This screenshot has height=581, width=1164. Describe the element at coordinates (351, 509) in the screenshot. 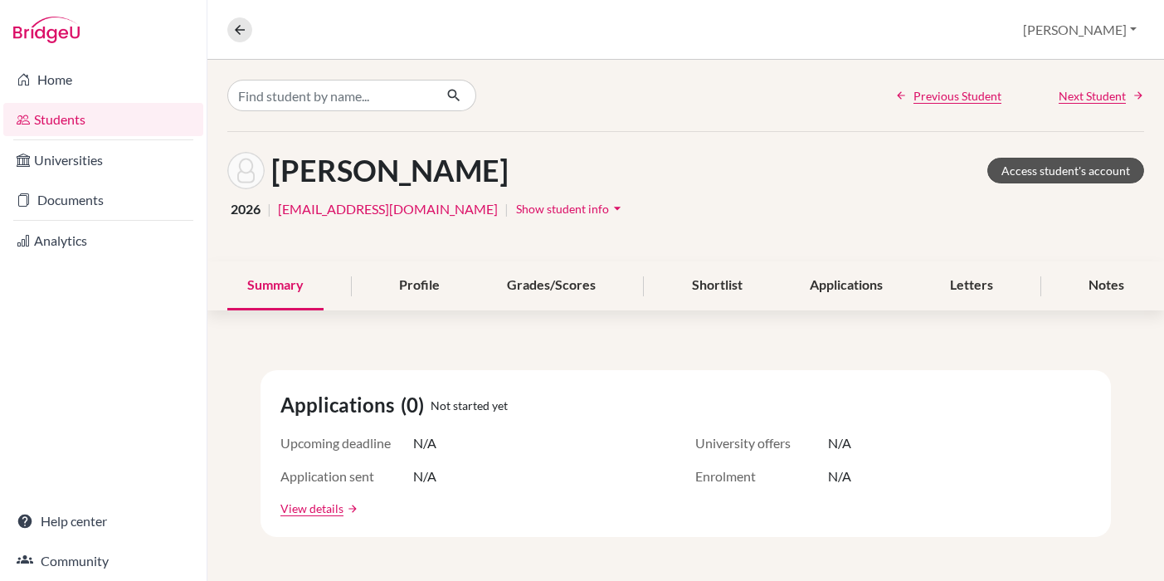

I see `a: arrow_forward` at that location.